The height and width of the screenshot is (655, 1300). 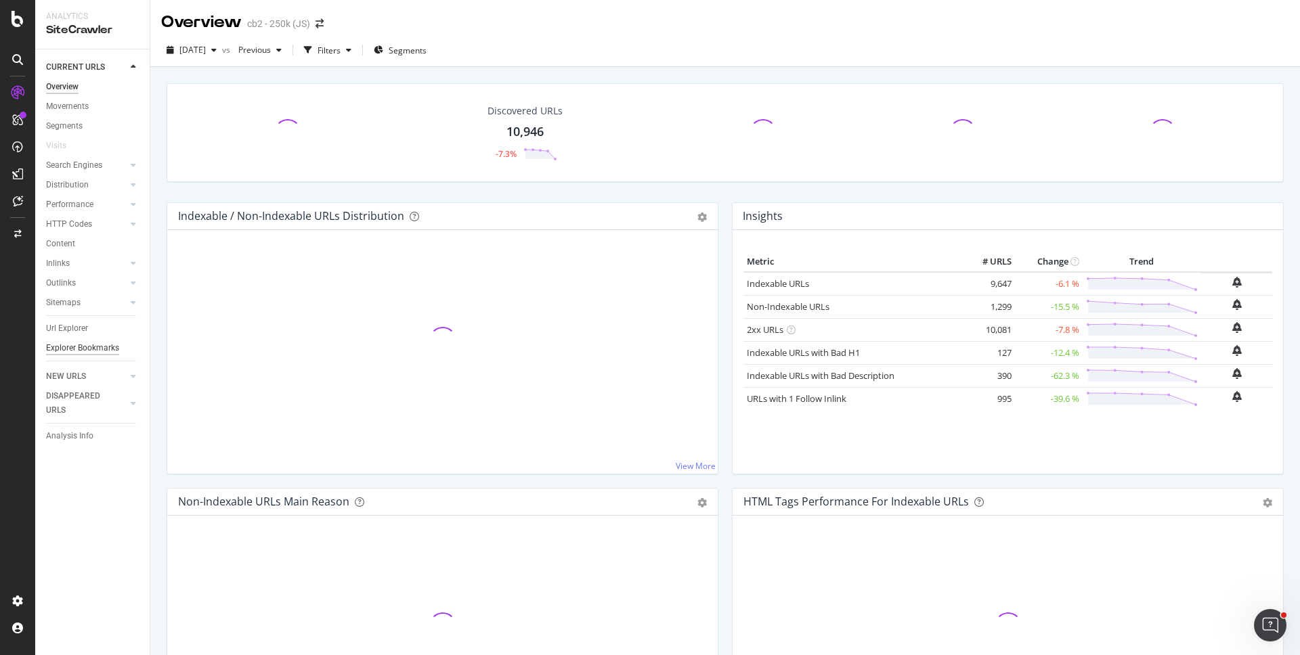 What do you see at coordinates (820, 376) in the screenshot?
I see `a: Indexable URLs with Bad Description` at bounding box center [820, 376].